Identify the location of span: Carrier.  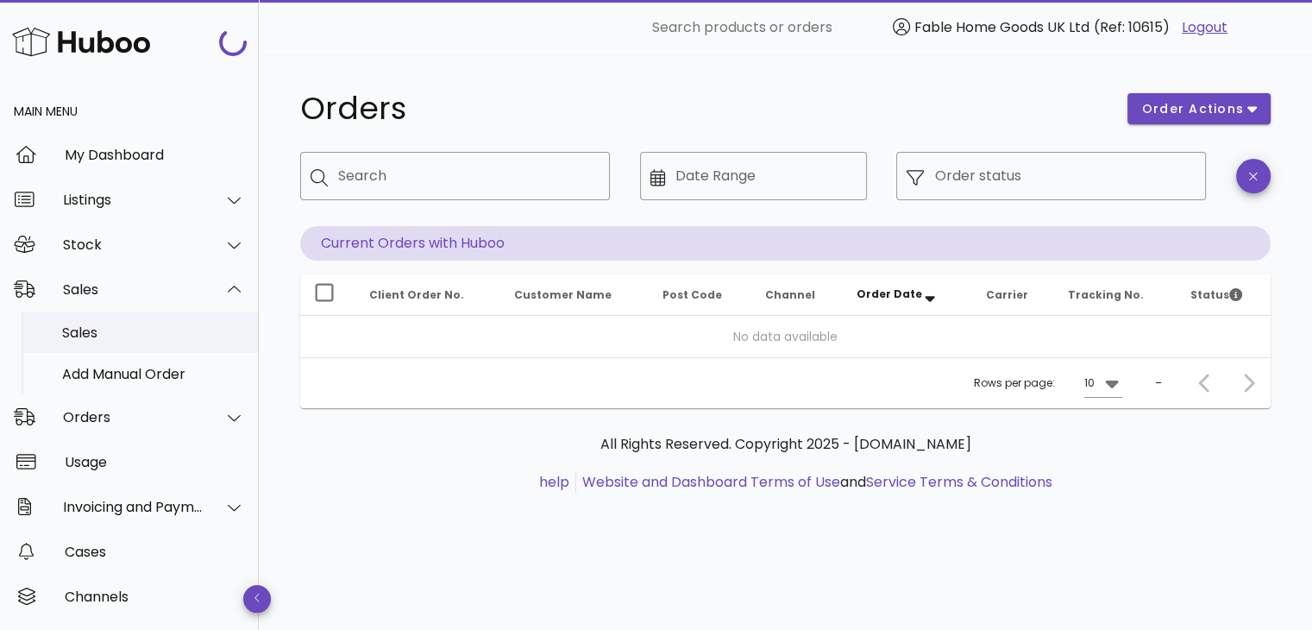
(1006, 294).